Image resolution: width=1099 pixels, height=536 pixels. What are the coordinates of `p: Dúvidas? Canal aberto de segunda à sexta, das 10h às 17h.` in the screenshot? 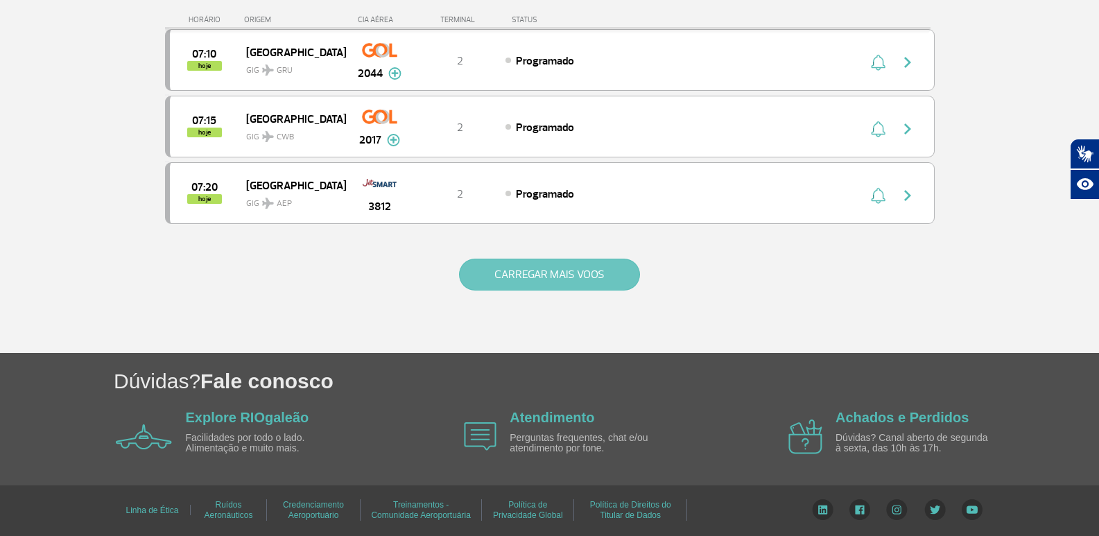 It's located at (915, 443).